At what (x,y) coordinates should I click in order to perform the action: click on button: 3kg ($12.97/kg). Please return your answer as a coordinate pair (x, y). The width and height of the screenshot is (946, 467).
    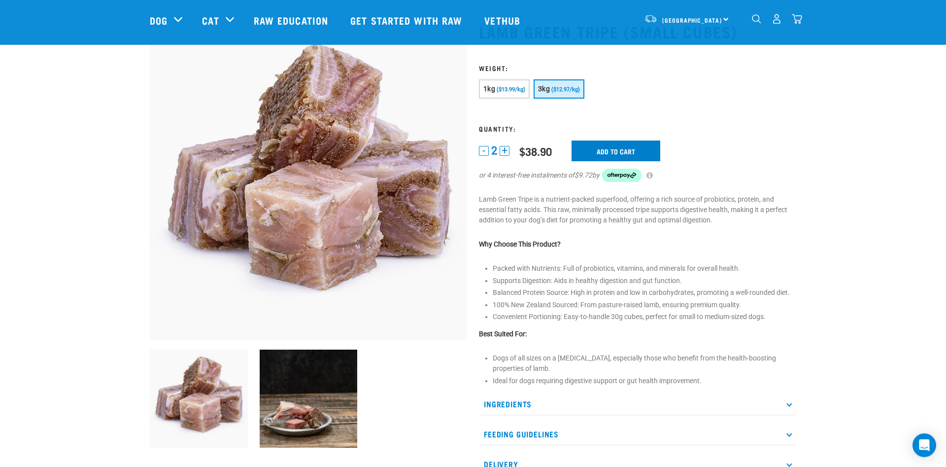
    Looking at the image, I should click on (559, 89).